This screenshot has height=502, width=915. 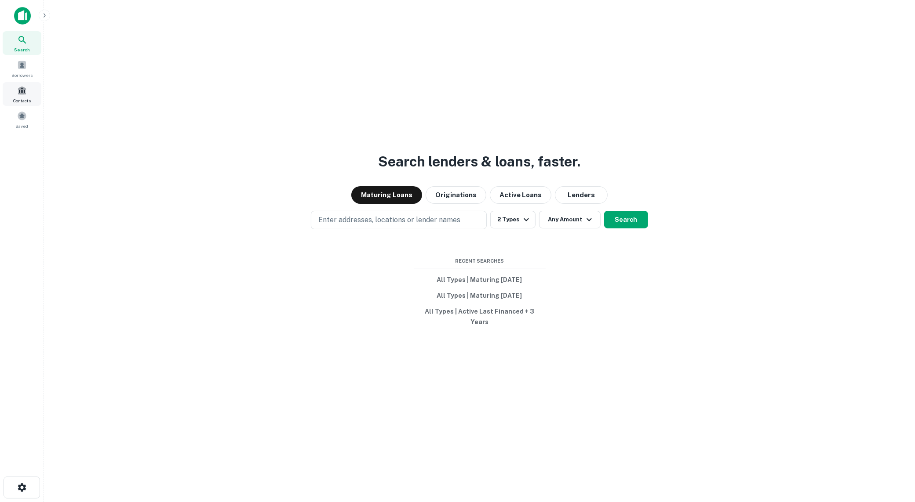 I want to click on div: Saved, so click(x=22, y=120).